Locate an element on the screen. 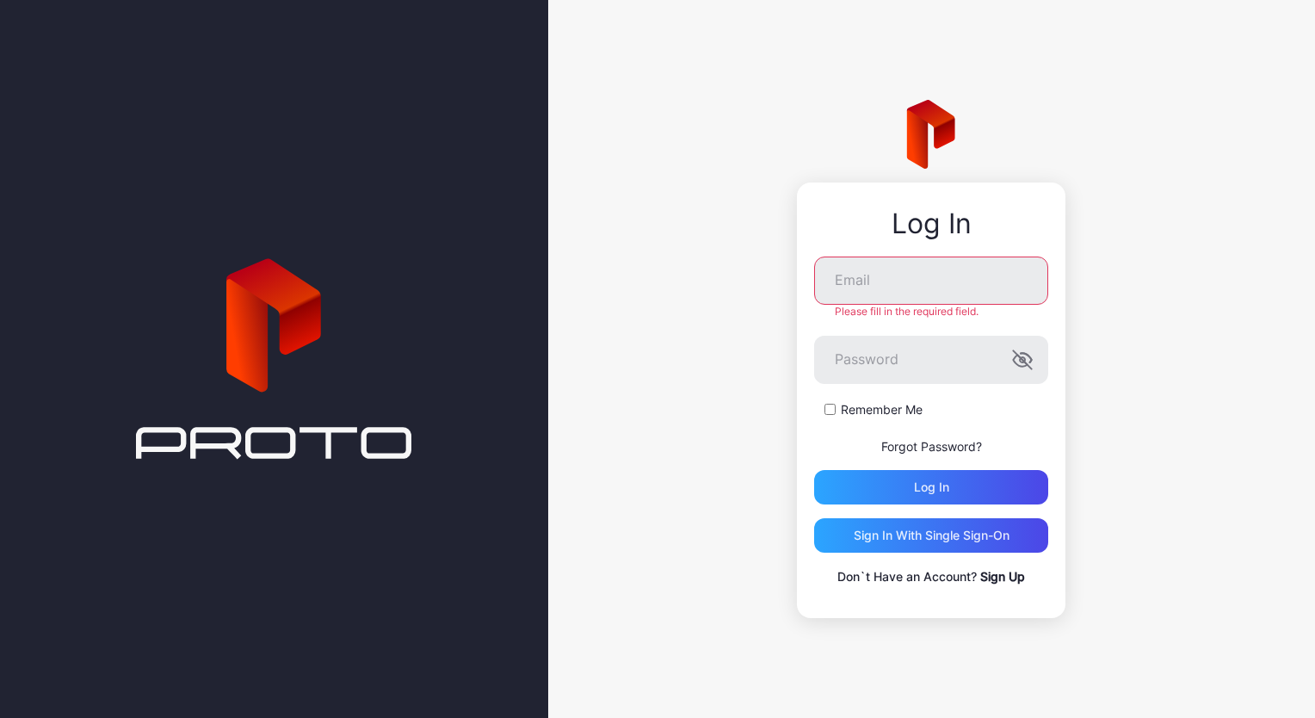 The image size is (1315, 718). a: Forgot Password? is located at coordinates (931, 446).